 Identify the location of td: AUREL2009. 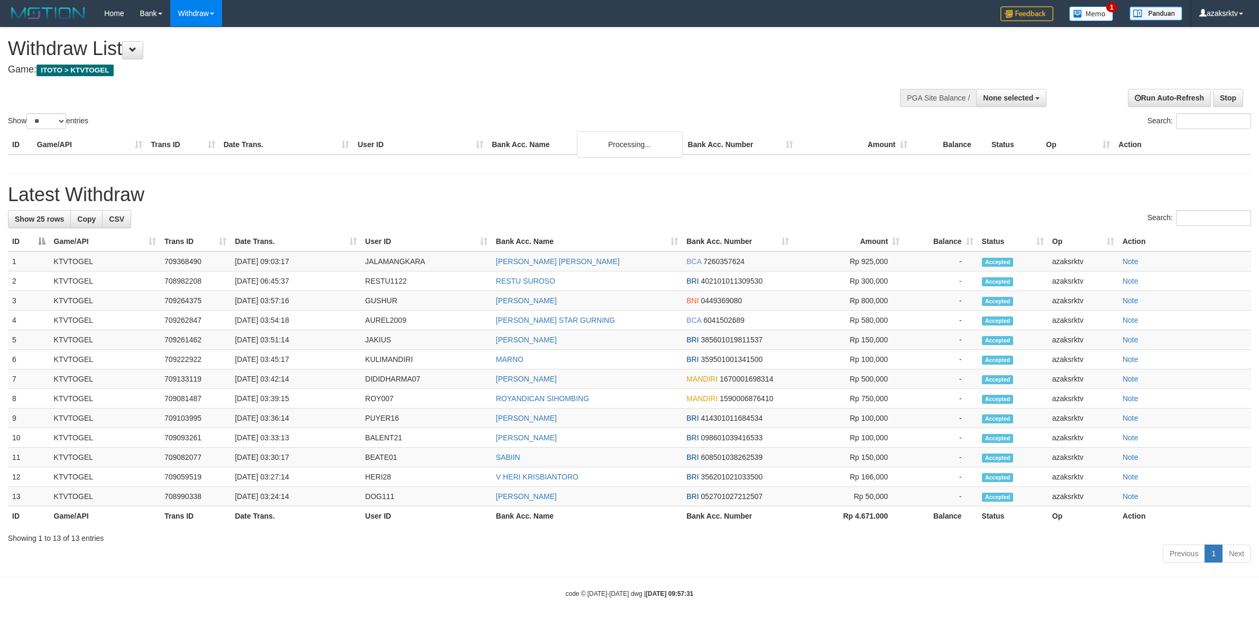
(426, 320).